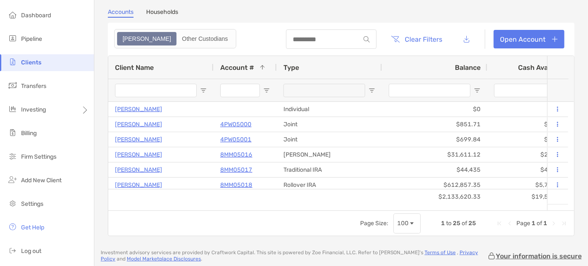  What do you see at coordinates (529, 197) in the screenshot?
I see `div: $19,571.67` at bounding box center [529, 197].